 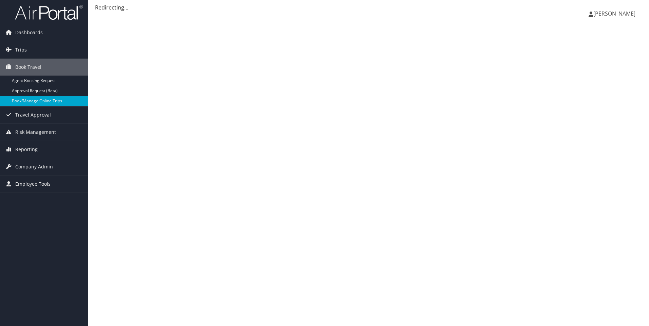 I want to click on span: Trips, so click(x=21, y=50).